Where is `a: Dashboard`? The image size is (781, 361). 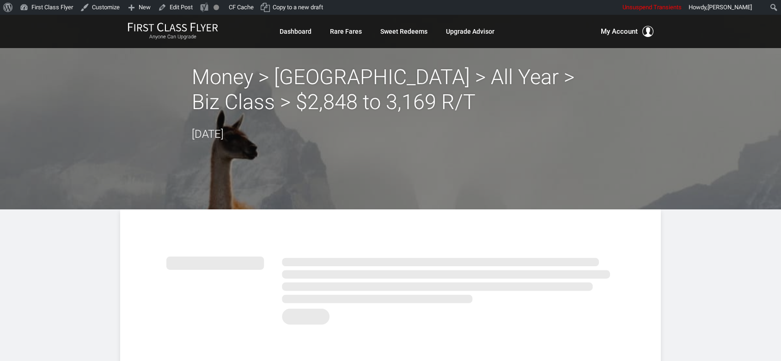
a: Dashboard is located at coordinates (295, 31).